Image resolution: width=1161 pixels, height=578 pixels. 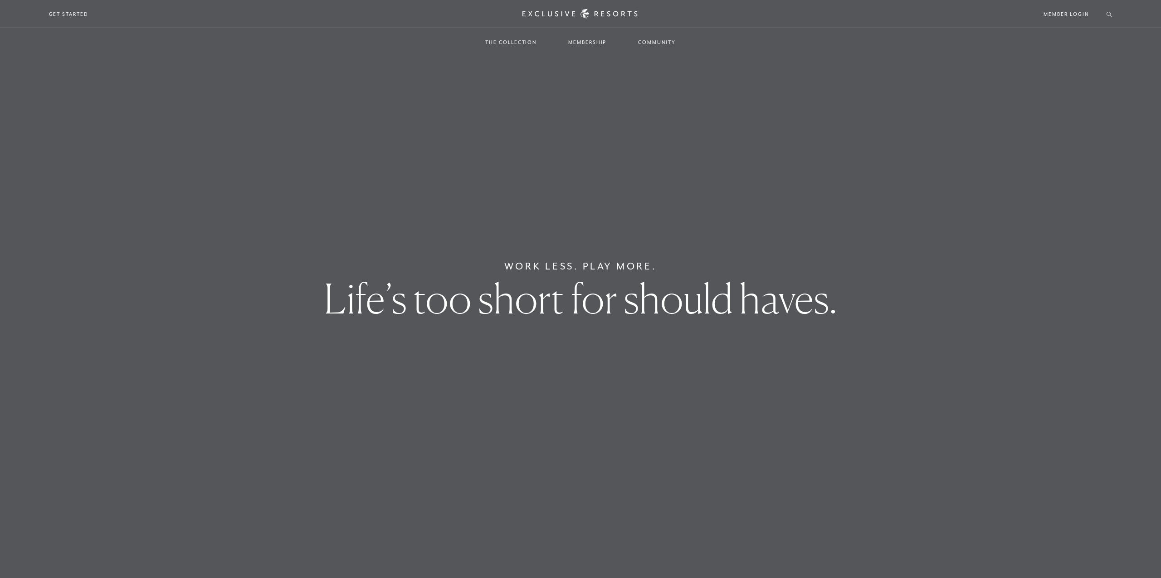 What do you see at coordinates (511, 42) in the screenshot?
I see `a: The Collection` at bounding box center [511, 42].